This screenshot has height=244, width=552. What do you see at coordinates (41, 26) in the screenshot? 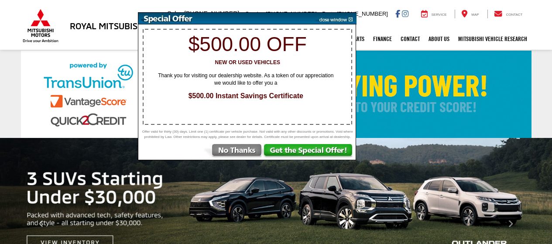
I see `img: Mitsubishi` at bounding box center [41, 26].